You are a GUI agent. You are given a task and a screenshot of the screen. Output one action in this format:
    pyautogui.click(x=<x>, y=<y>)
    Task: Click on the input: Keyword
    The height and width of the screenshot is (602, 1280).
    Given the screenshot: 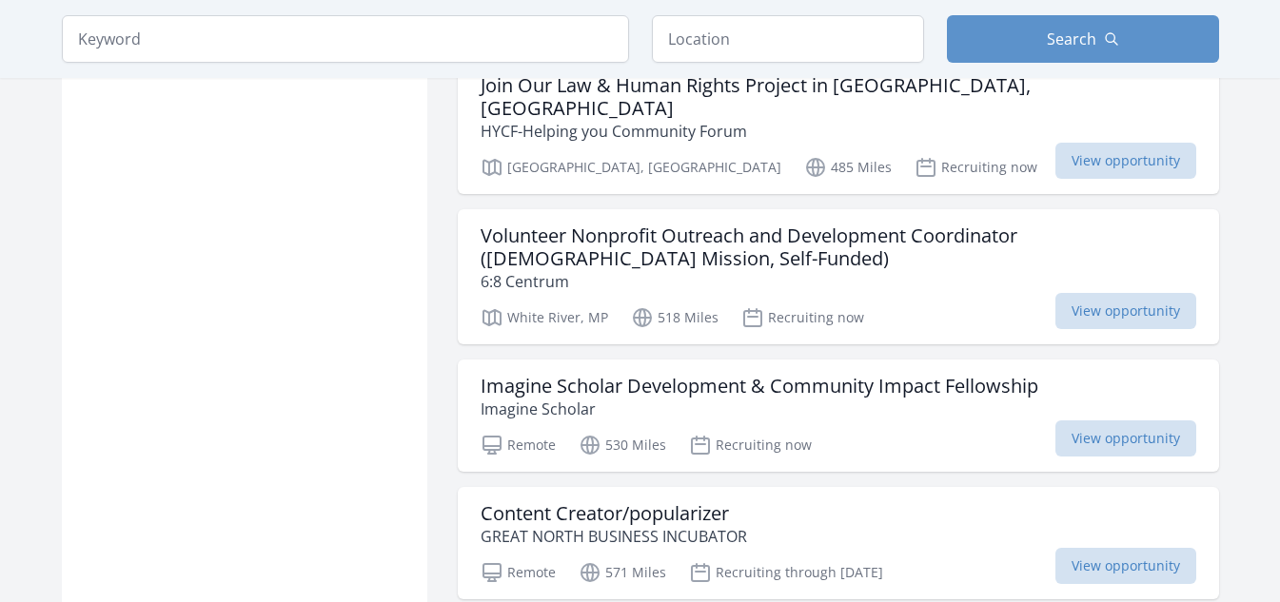 What is the action you would take?
    pyautogui.click(x=345, y=39)
    